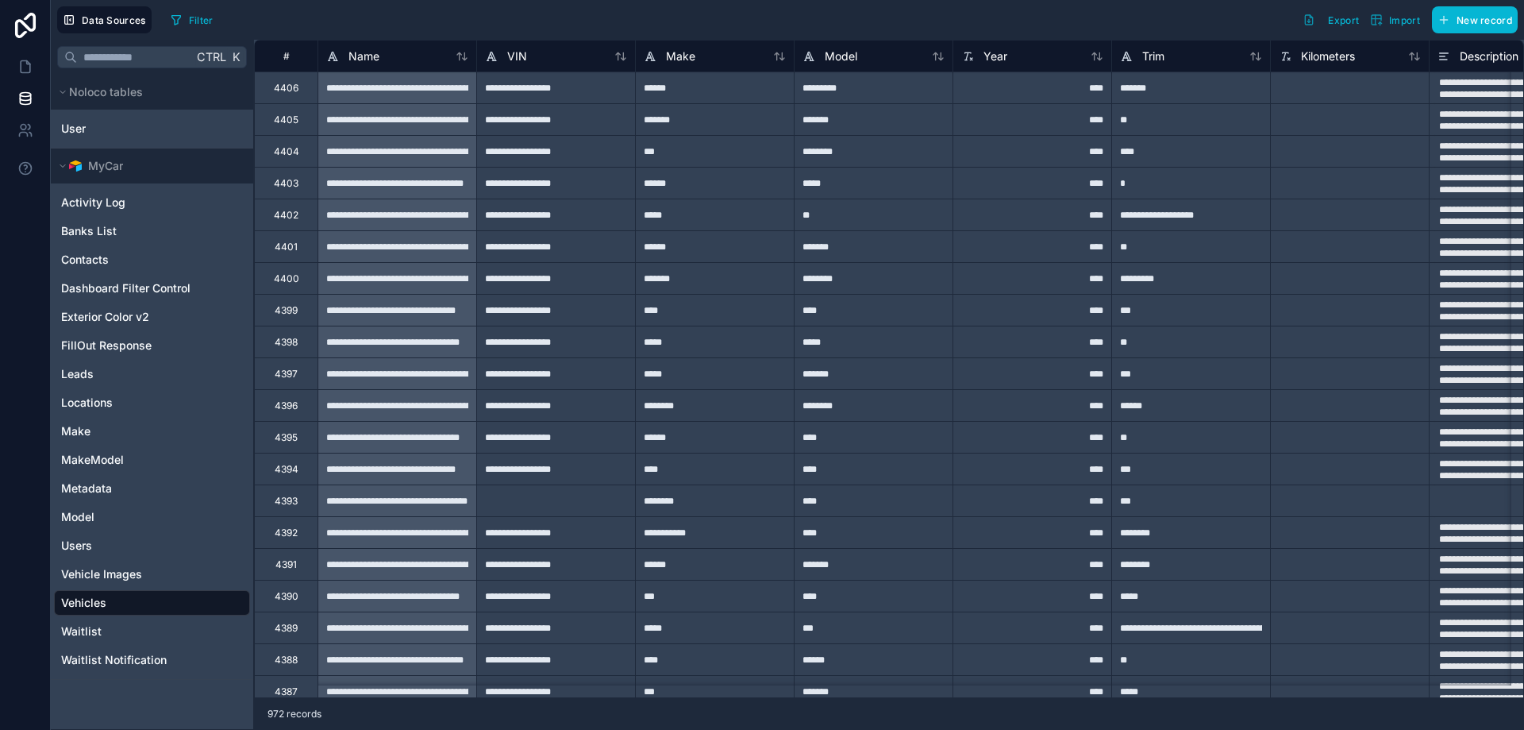 This screenshot has height=730, width=1524. What do you see at coordinates (286, 501) in the screenshot?
I see `div: 4393` at bounding box center [286, 501].